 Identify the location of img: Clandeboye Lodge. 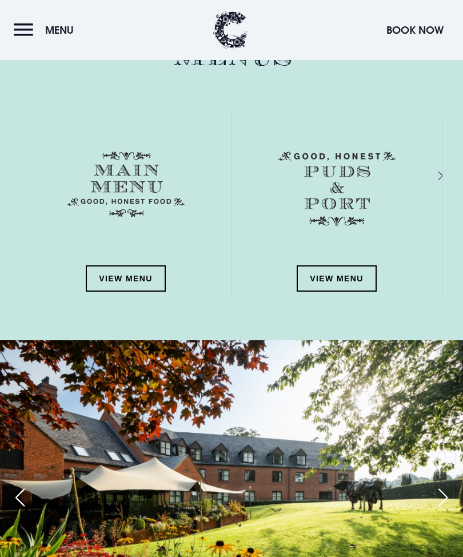
(230, 30).